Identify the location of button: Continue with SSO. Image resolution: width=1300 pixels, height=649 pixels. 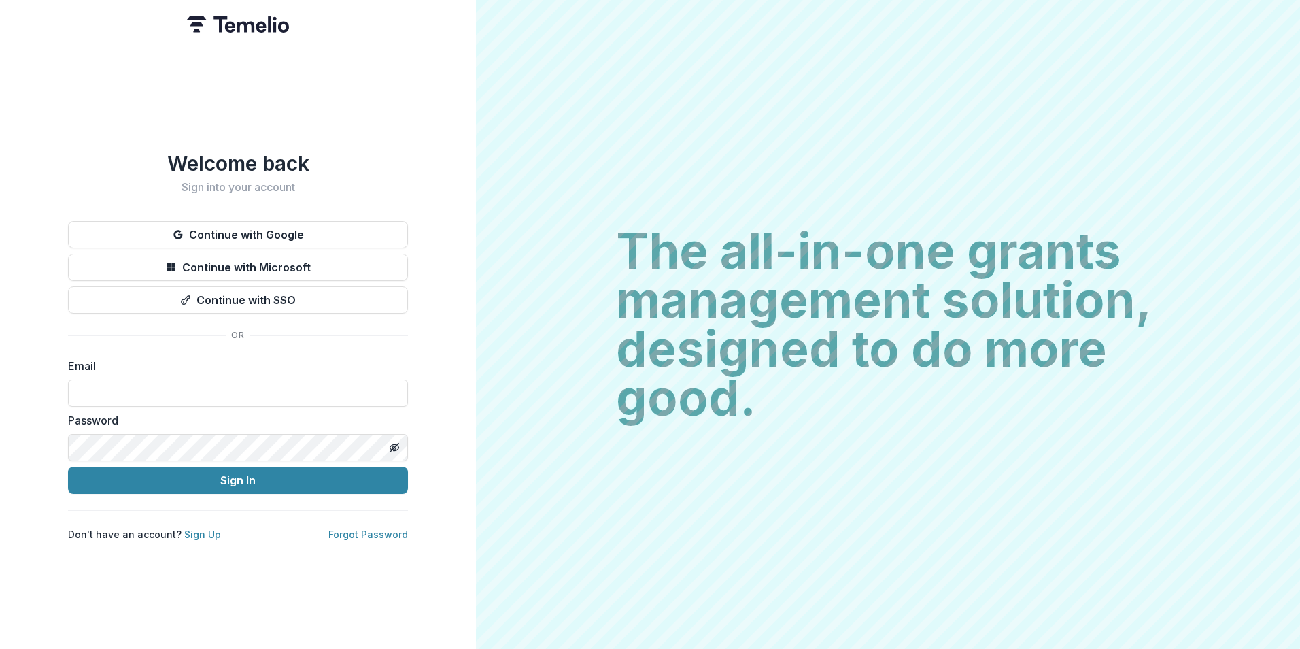
(238, 300).